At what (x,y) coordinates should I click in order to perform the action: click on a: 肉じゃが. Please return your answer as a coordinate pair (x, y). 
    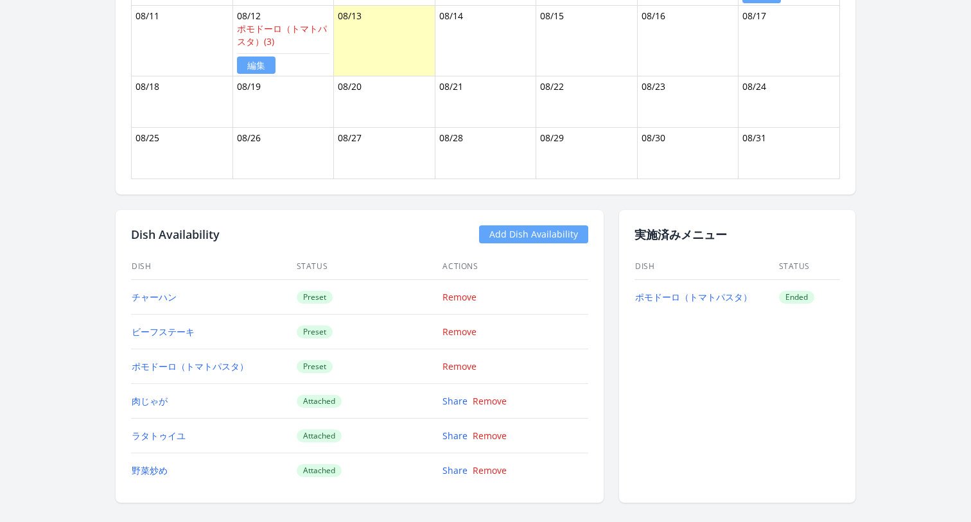
    Looking at the image, I should click on (150, 401).